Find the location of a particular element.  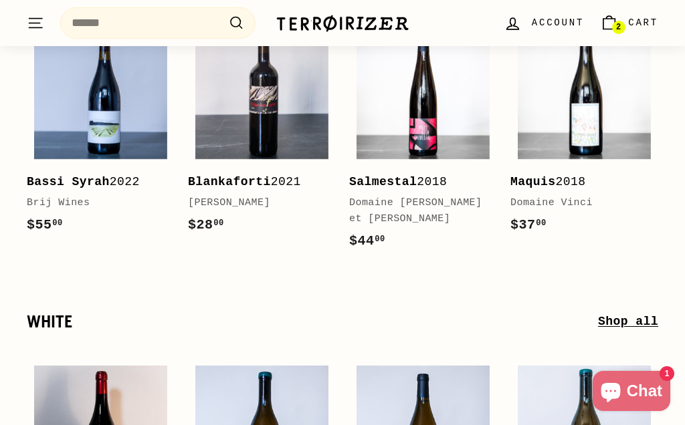

span: 2 is located at coordinates (618, 27).